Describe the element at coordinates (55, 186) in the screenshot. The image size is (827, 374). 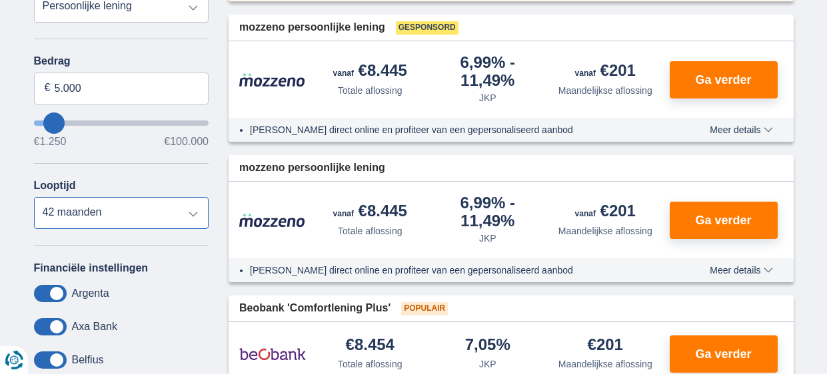
I see `label: Looptijd` at that location.